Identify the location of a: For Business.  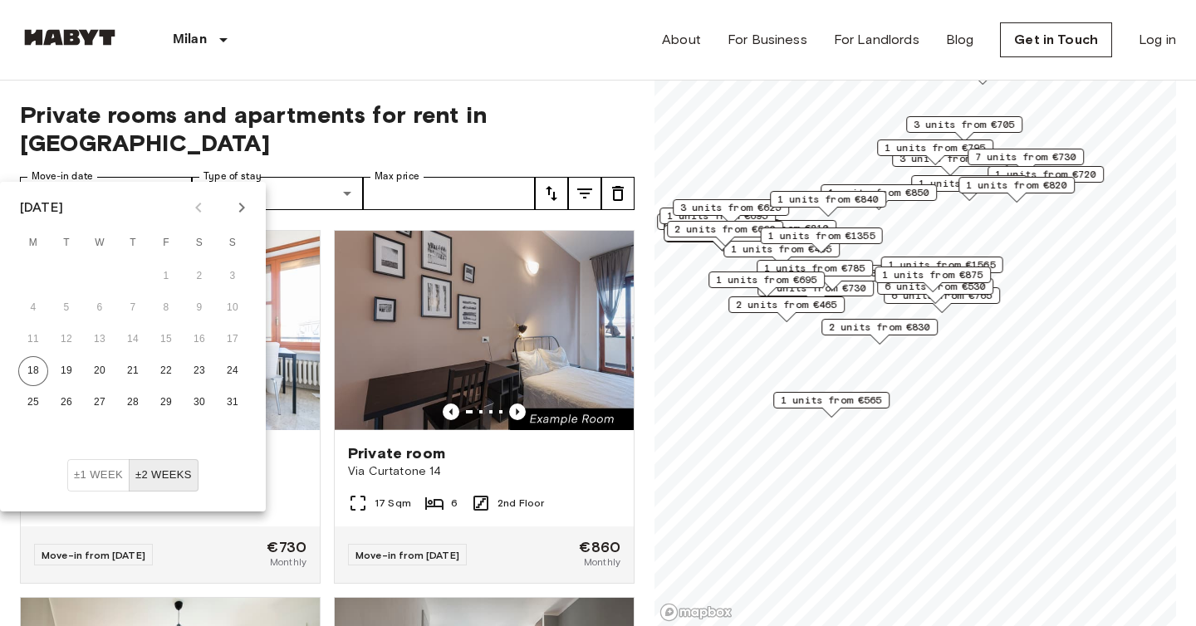
(767, 40).